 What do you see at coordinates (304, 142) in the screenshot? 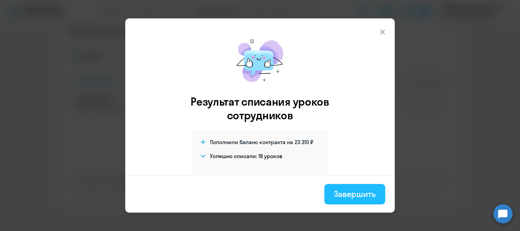
I see `span: 23 310 ₽` at bounding box center [304, 142].